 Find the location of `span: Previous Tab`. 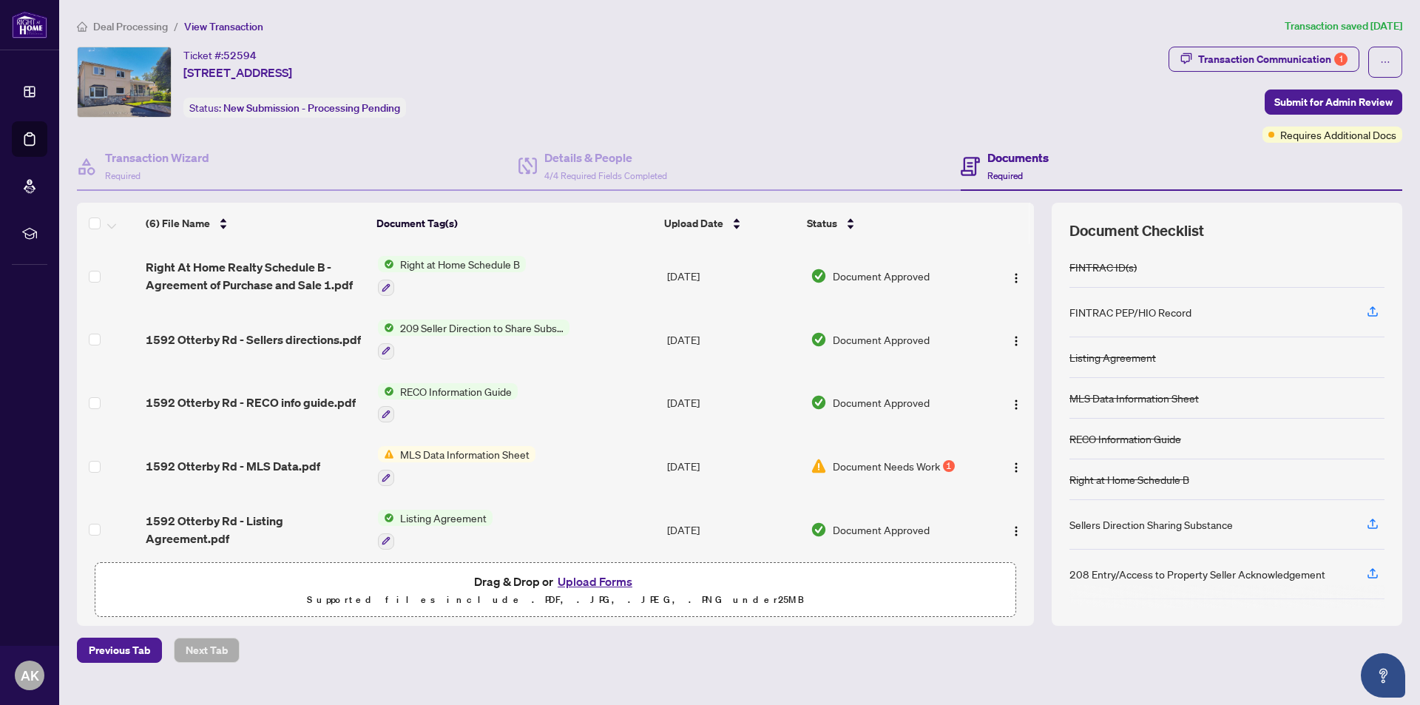

span: Previous Tab is located at coordinates (119, 650).